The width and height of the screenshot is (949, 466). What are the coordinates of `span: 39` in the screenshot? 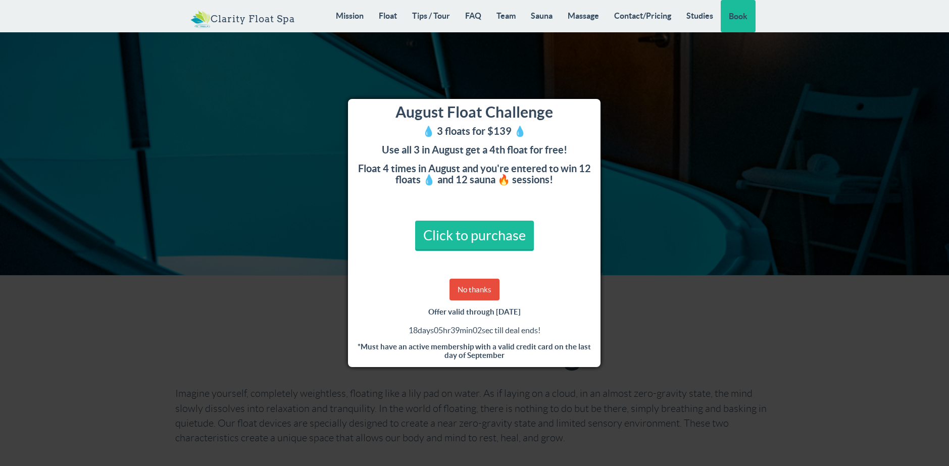 It's located at (455, 330).